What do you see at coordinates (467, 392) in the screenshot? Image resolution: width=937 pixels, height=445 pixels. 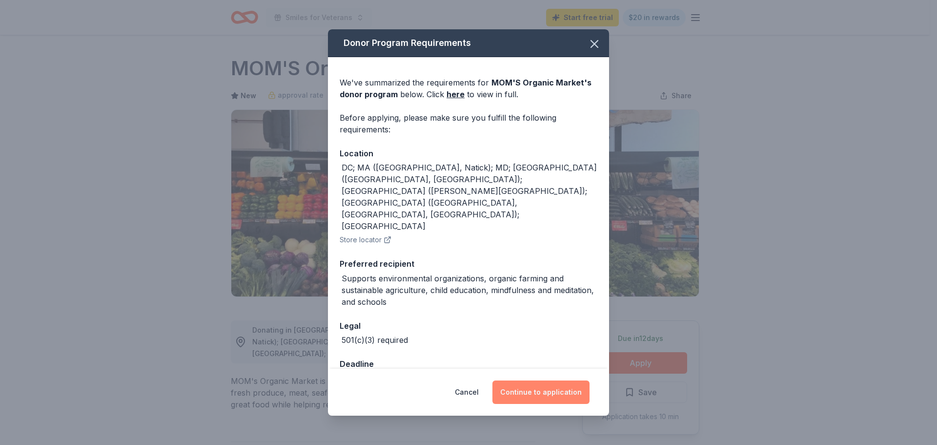 I see `button: Cancel` at bounding box center [467, 392].